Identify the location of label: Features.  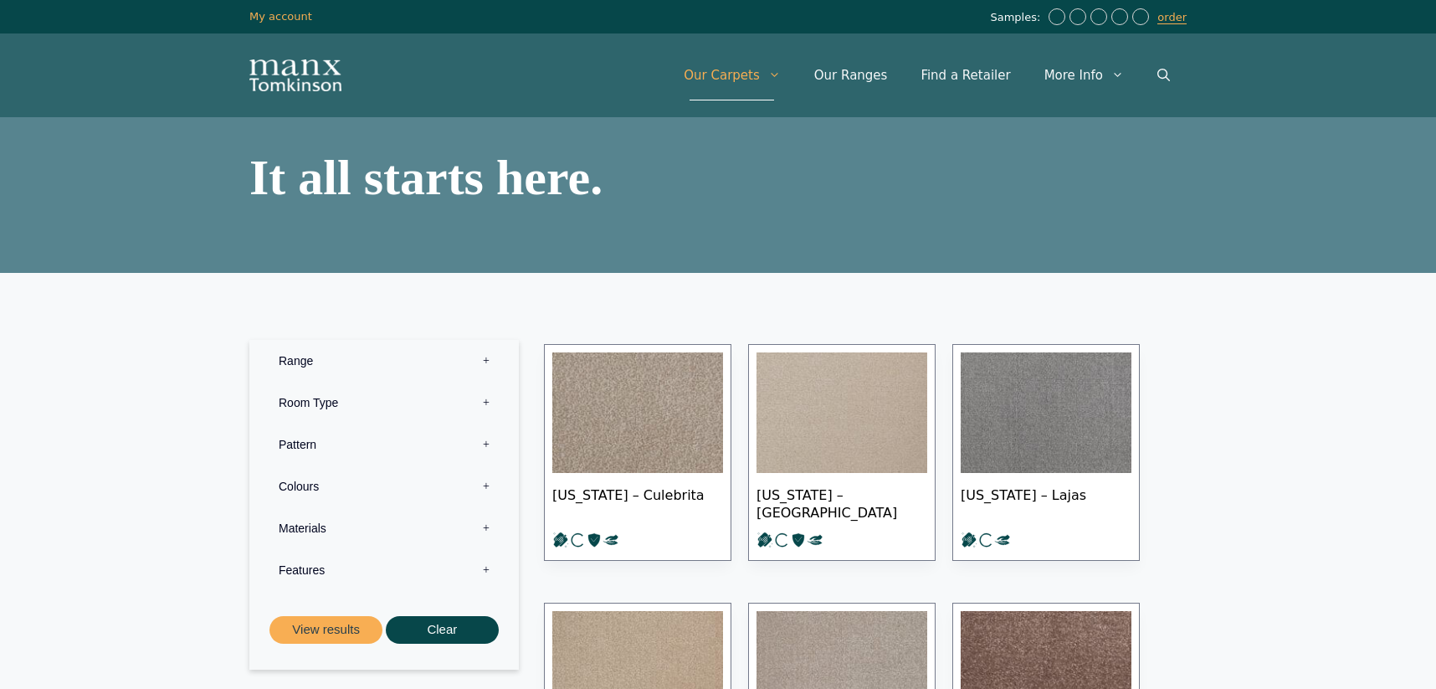
(384, 570).